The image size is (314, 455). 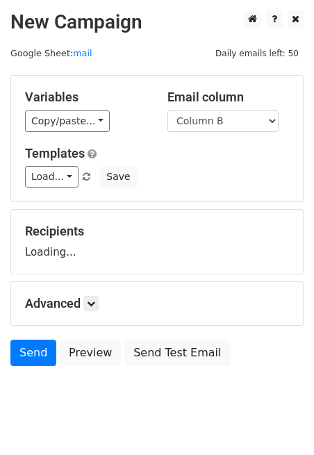 What do you see at coordinates (257, 53) in the screenshot?
I see `a: Daily emails left: 50` at bounding box center [257, 53].